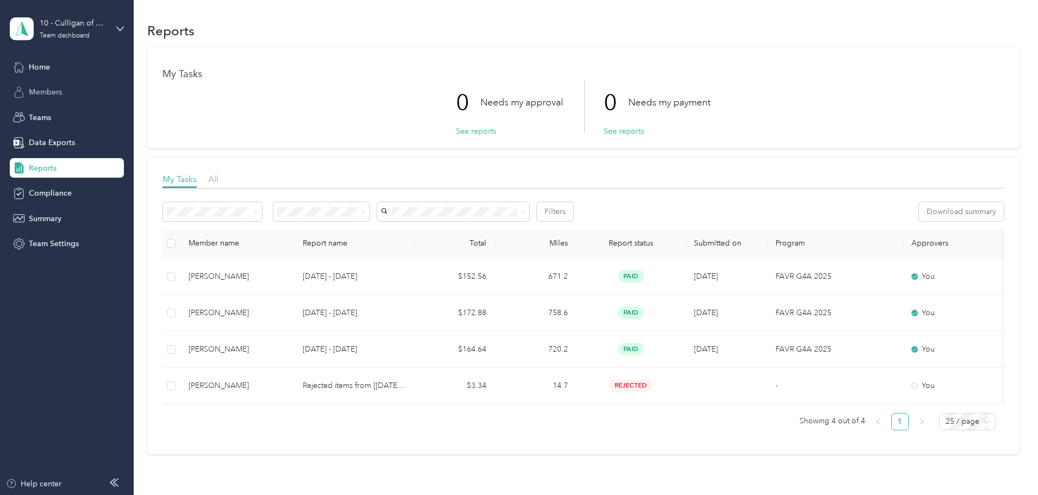 The height and width of the screenshot is (495, 1038). I want to click on div: Page Size, so click(968, 422).